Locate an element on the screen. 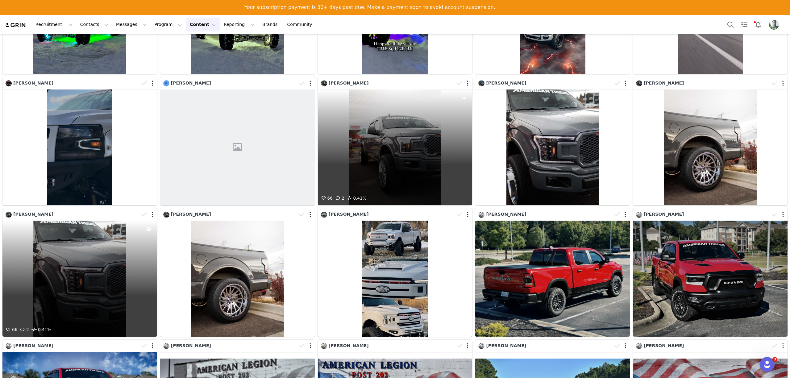 The image size is (790, 378). span: 3 is located at coordinates (774, 359).